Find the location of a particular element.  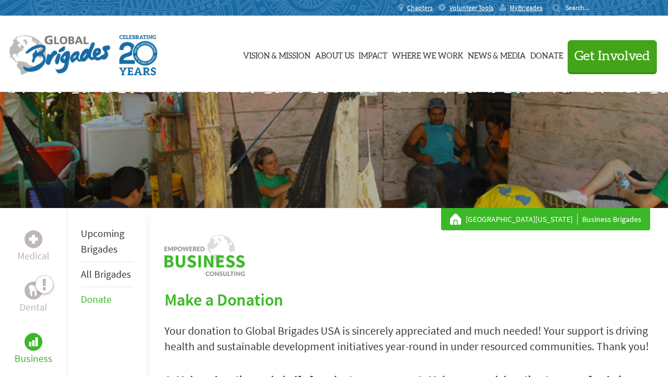

a: Vision & Mission is located at coordinates (276, 54).